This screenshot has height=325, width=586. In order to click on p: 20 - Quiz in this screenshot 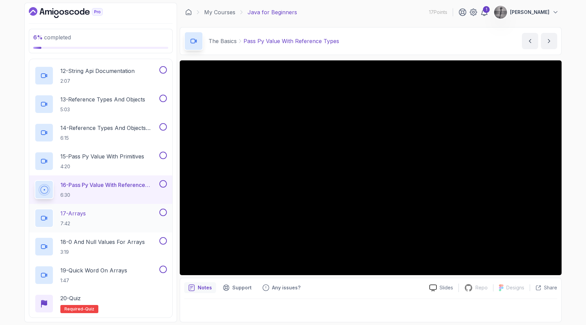, I will do `click(70, 298)`.